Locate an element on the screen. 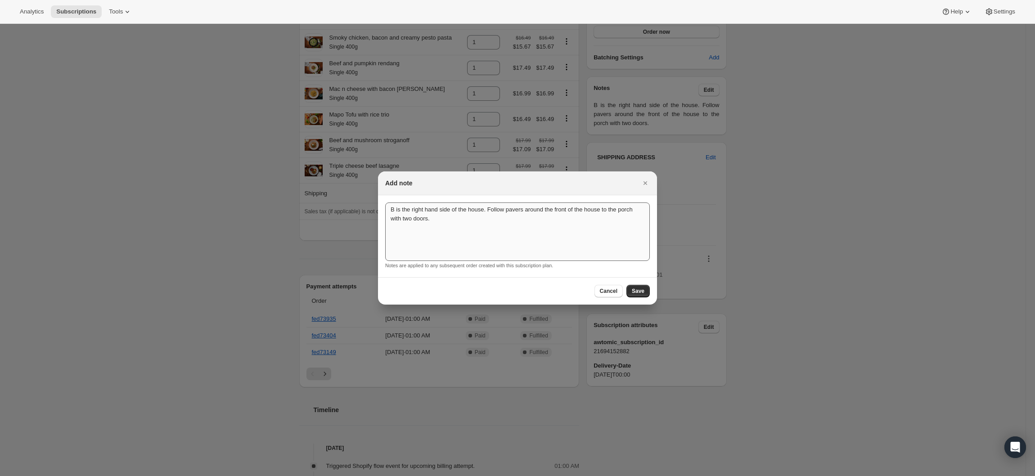 The height and width of the screenshot is (476, 1035). h2: Add note is located at coordinates (399, 183).